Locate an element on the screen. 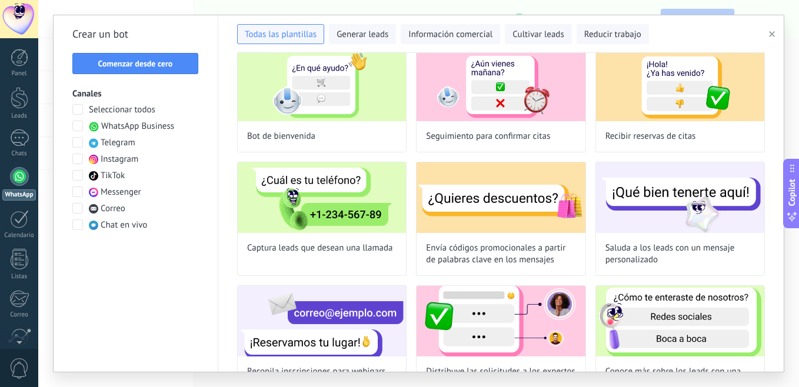 This screenshot has height=387, width=799. span: Saluda a los leads con un mensaje personalizado is located at coordinates (680, 254).